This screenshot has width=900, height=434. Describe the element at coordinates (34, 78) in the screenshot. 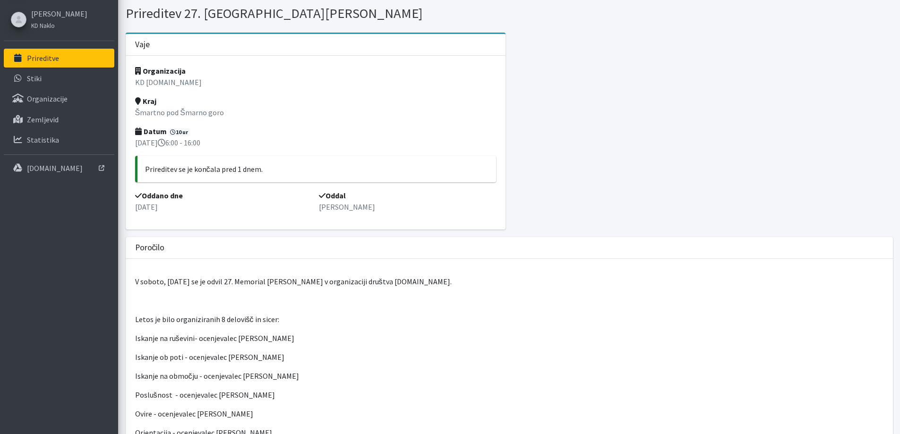

I see `p: Stiki` at that location.